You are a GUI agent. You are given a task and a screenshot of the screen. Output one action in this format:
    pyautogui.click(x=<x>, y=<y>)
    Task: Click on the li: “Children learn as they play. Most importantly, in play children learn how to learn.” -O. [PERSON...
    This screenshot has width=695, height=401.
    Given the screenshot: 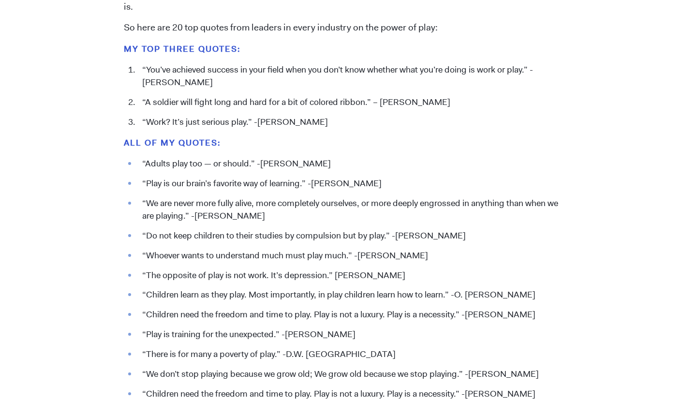 What is the action you would take?
    pyautogui.click(x=354, y=295)
    